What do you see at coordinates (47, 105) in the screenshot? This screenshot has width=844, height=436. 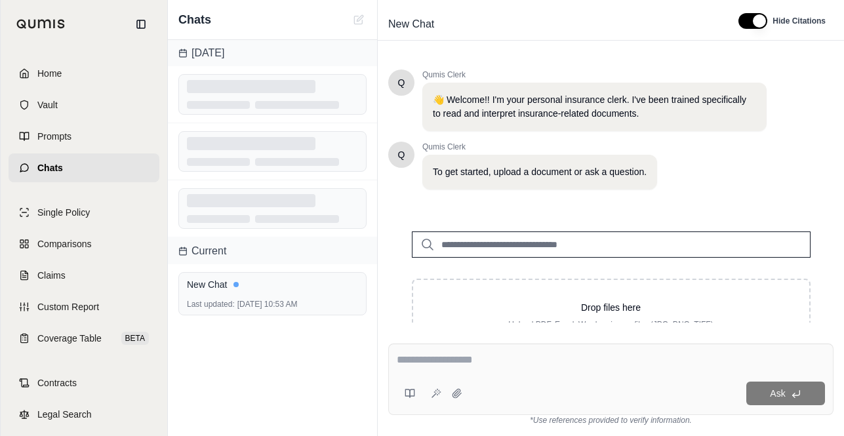 I see `span: Vault` at bounding box center [47, 105].